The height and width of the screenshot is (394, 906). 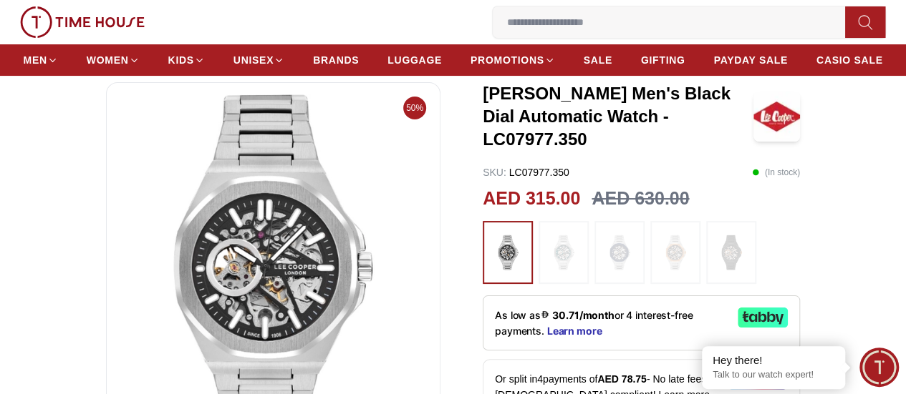 I want to click on a: KIDS, so click(x=186, y=60).